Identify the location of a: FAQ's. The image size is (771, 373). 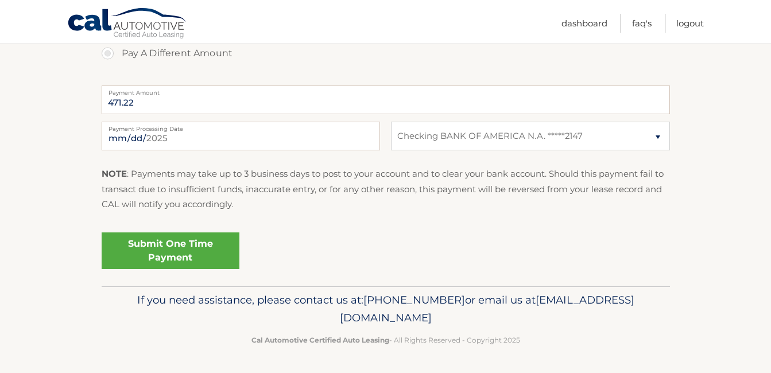
(642, 23).